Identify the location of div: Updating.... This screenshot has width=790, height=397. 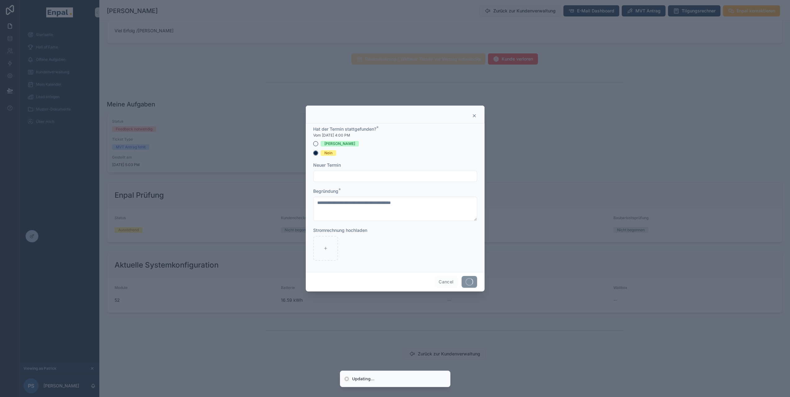
(364, 379).